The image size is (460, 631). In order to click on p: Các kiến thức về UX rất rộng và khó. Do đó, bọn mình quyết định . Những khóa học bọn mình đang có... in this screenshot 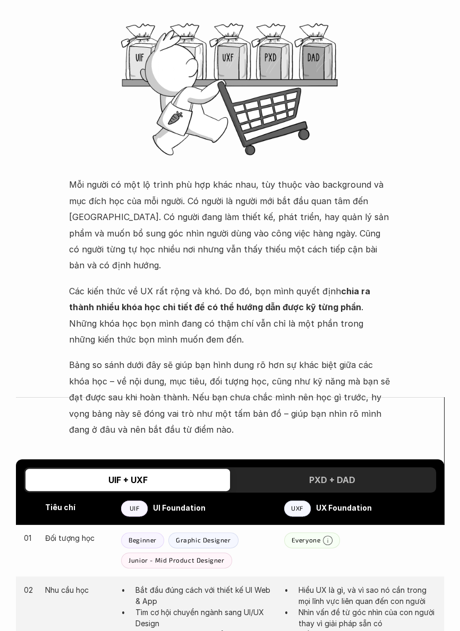, I will do `click(230, 316)`.